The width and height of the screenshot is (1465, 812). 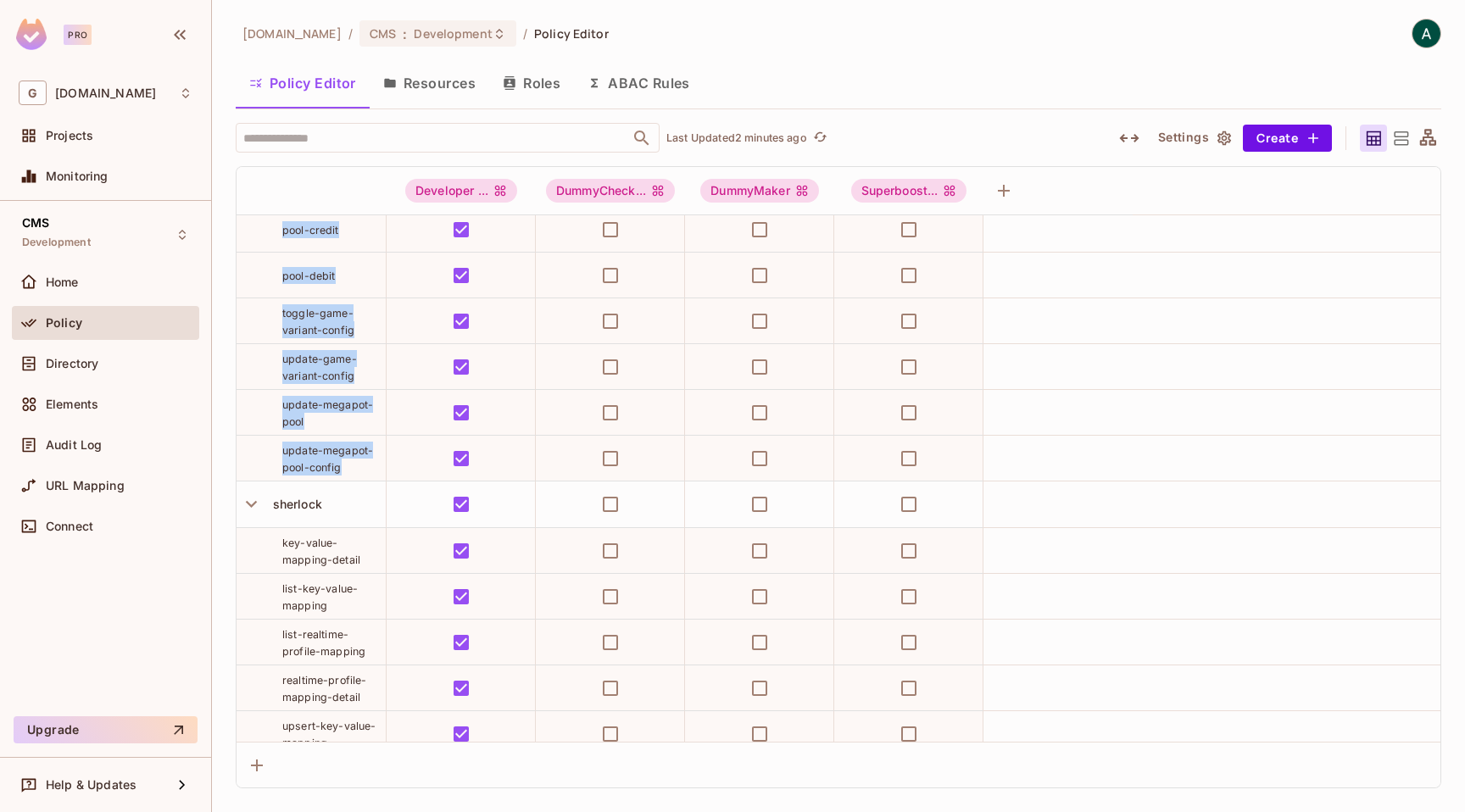 What do you see at coordinates (639, 83) in the screenshot?
I see `button: ABAC Rules` at bounding box center [639, 83].